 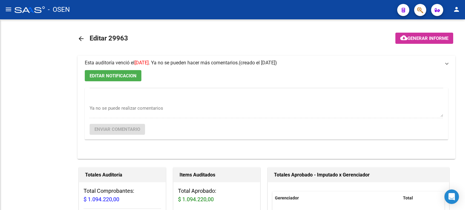 I want to click on div: Open Intercom Messenger, so click(x=451, y=197).